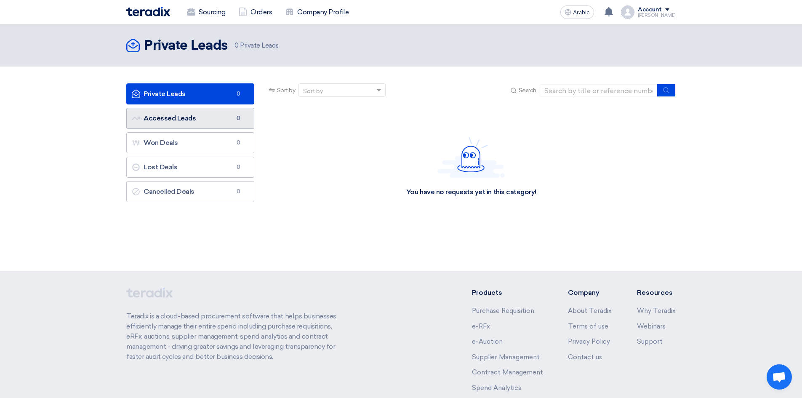 This screenshot has width=802, height=398. Describe the element at coordinates (651, 326) in the screenshot. I see `font: Webinars` at that location.